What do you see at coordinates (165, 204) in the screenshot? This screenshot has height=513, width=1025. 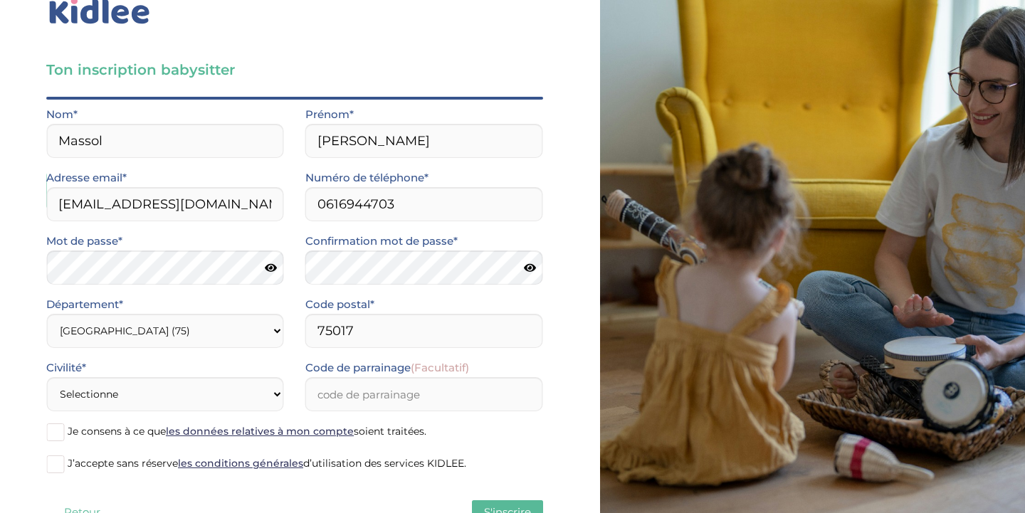 I see `input: Email` at bounding box center [165, 204].